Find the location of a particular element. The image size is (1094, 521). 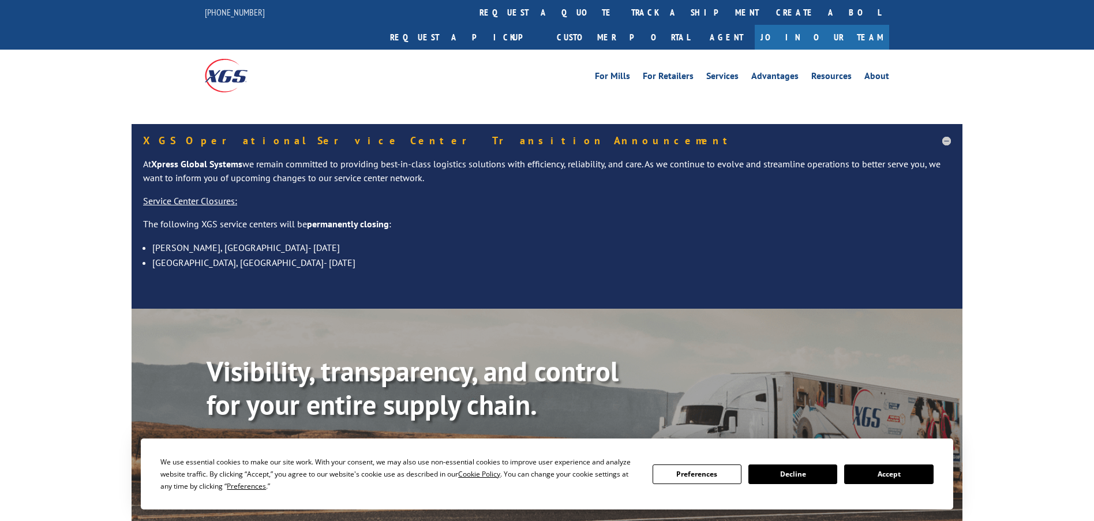

p: The following XGS service centers will be : is located at coordinates (547, 229).